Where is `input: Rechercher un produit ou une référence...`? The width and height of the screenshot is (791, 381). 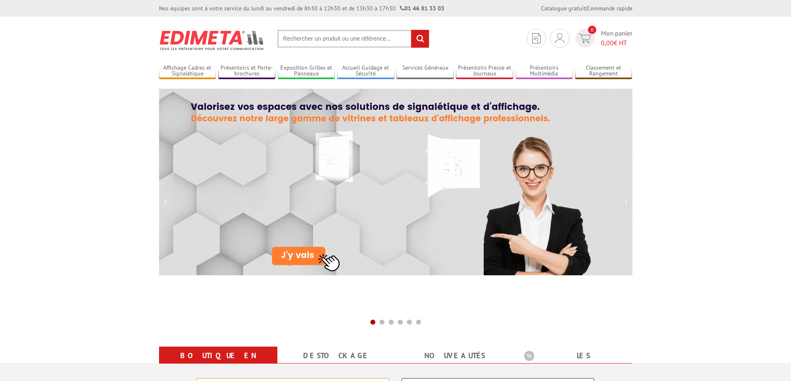 input: Rechercher un produit ou une référence... is located at coordinates (353, 39).